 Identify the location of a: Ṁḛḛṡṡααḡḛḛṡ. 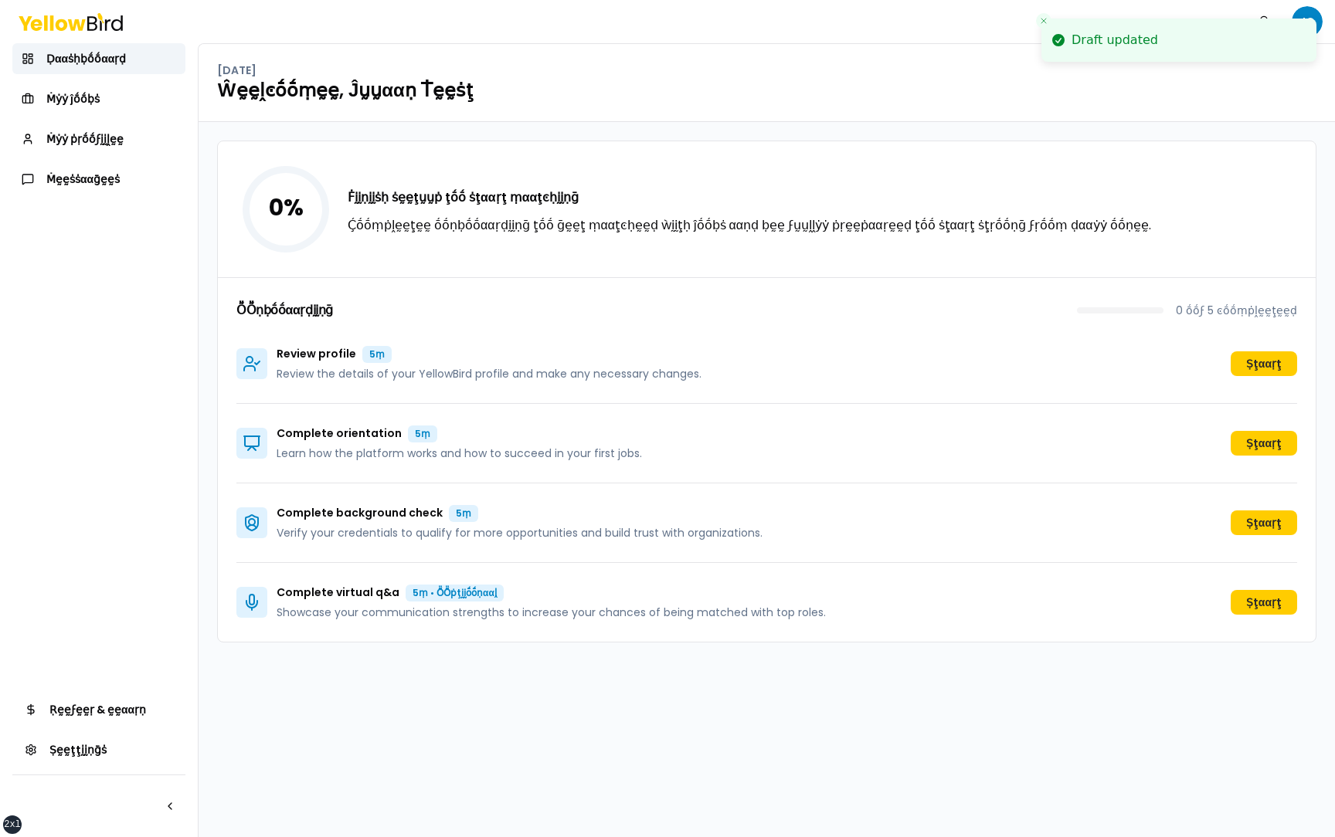
(99, 179).